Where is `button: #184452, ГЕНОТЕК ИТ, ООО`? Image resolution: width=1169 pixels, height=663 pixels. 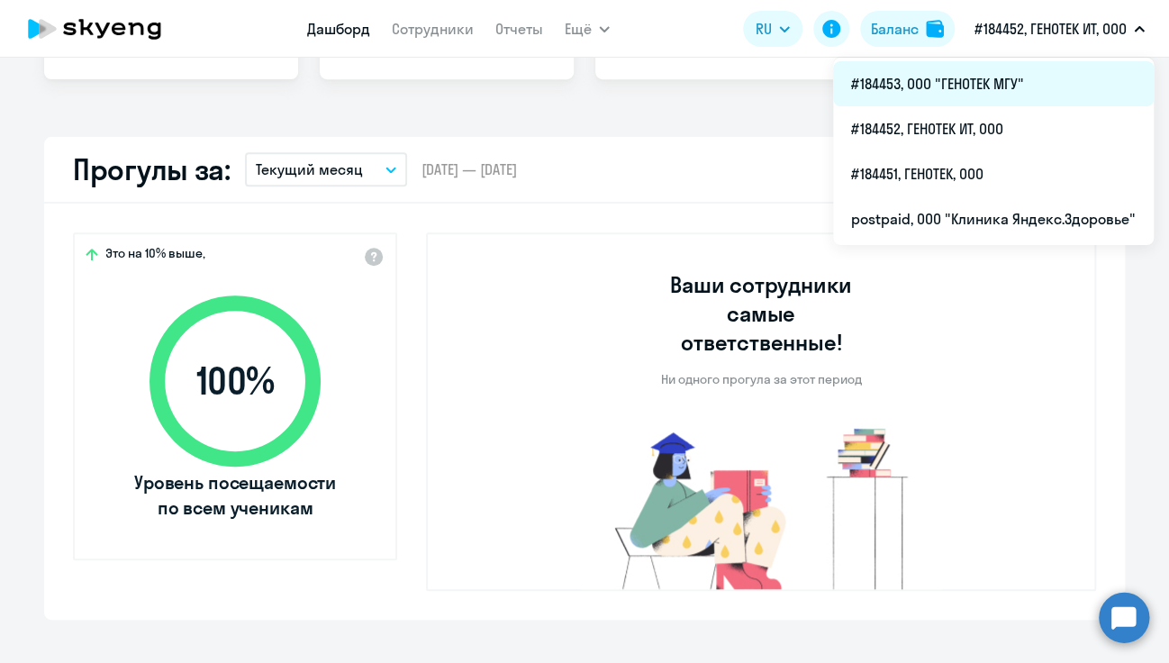
button: #184452, ГЕНОТЕК ИТ, ООО is located at coordinates (1059, 29).